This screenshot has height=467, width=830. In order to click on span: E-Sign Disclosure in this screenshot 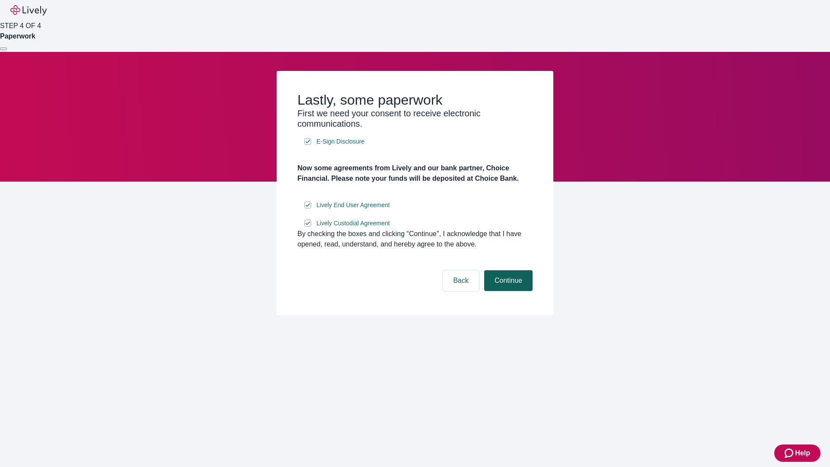, I will do `click(340, 141)`.